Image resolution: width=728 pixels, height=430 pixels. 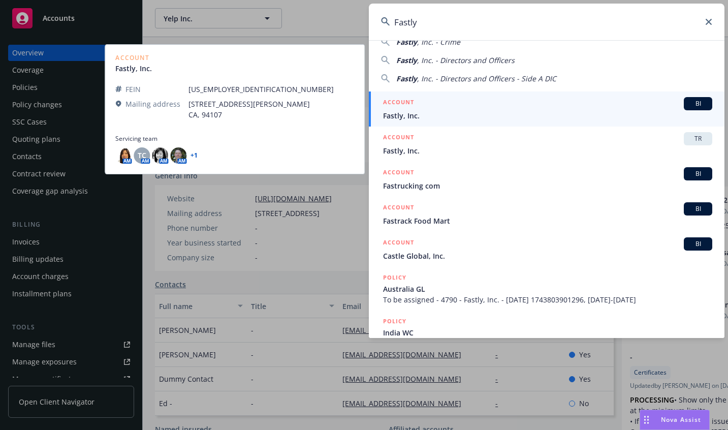 What do you see at coordinates (548, 185) in the screenshot?
I see `span: Fastrucking com` at bounding box center [548, 185].